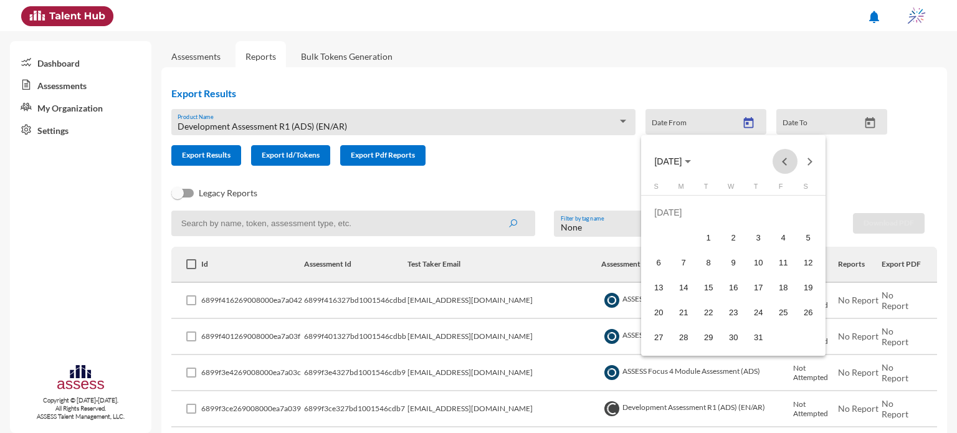 The height and width of the screenshot is (433, 957). Describe the element at coordinates (758, 337) in the screenshot. I see `td: July 31, 2025` at that location.